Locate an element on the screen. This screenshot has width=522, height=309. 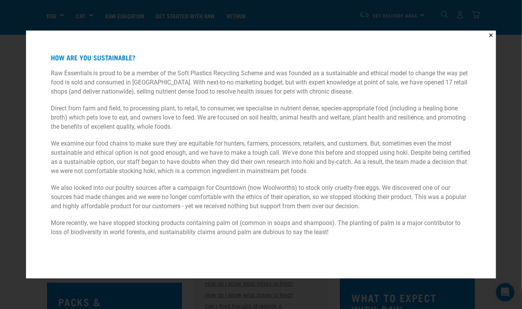
p: We examine our food chains to make sure they are equitable for hunters, farmers, processors, reta... is located at coordinates (261, 158).